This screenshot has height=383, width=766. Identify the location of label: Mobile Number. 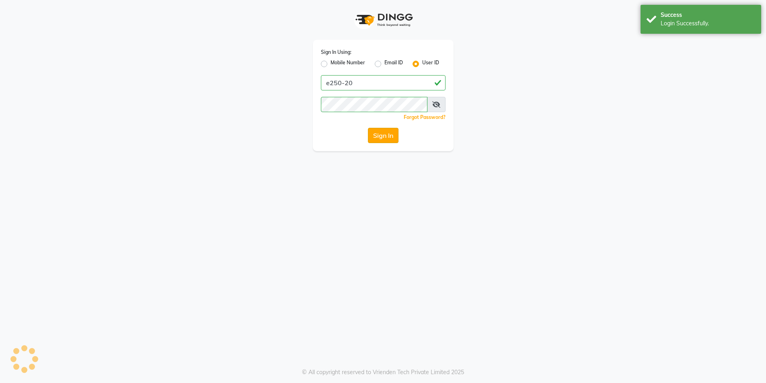
(348, 64).